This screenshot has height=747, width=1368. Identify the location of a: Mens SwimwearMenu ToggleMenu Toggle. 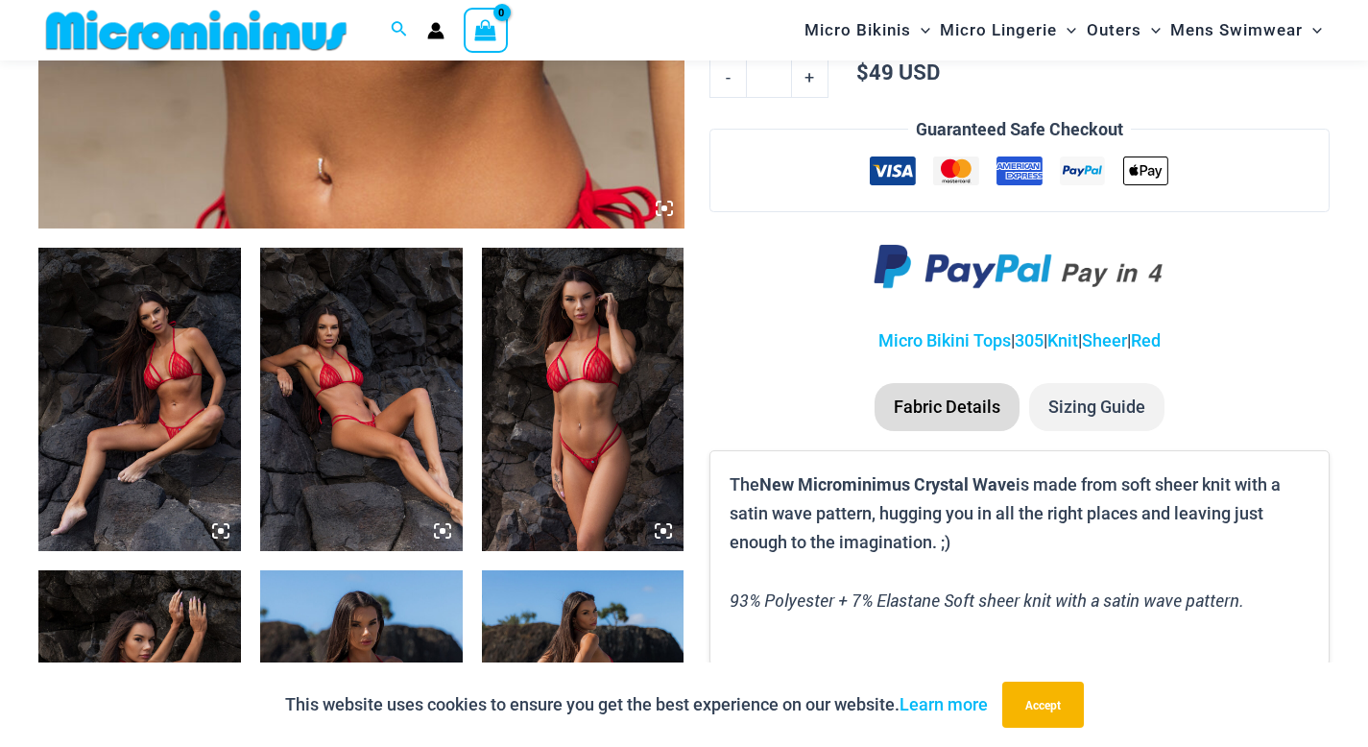
(1246, 30).